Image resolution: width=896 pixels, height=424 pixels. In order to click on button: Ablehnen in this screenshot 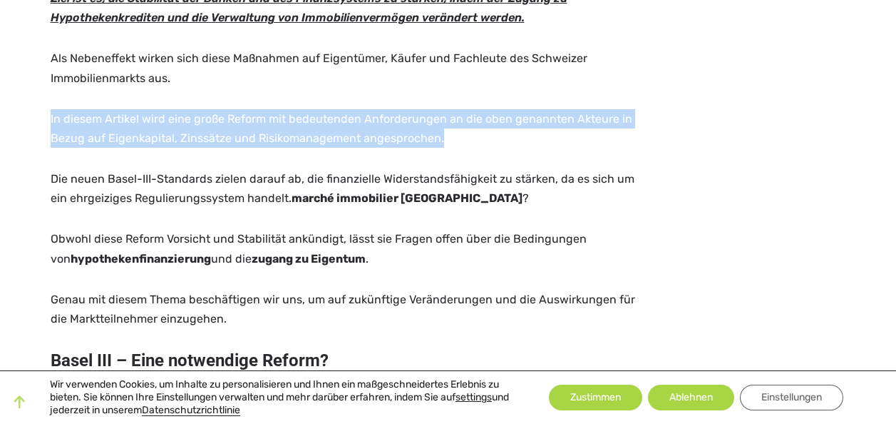, I will do `click(691, 397)`.